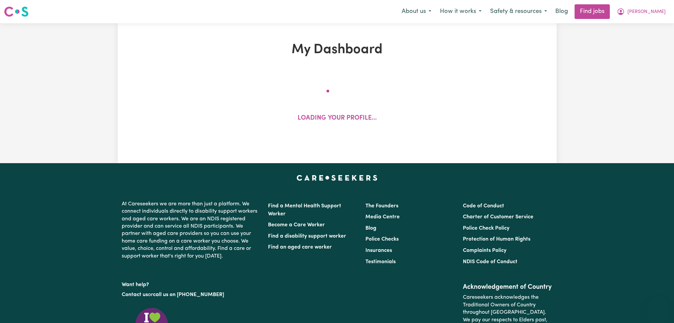  I want to click on p: At Careseekers we are more than just a platform. We connect individuals directly to disability su..., so click(191, 230).